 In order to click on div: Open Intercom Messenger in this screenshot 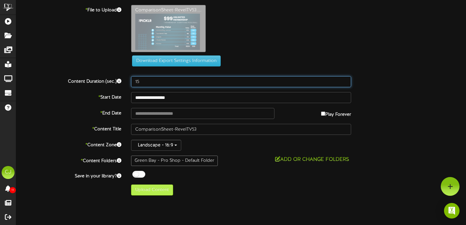, I will do `click(452, 210)`.